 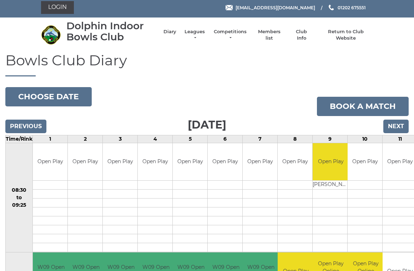 What do you see at coordinates (19, 139) in the screenshot?
I see `td: Time/Rink` at bounding box center [19, 139].